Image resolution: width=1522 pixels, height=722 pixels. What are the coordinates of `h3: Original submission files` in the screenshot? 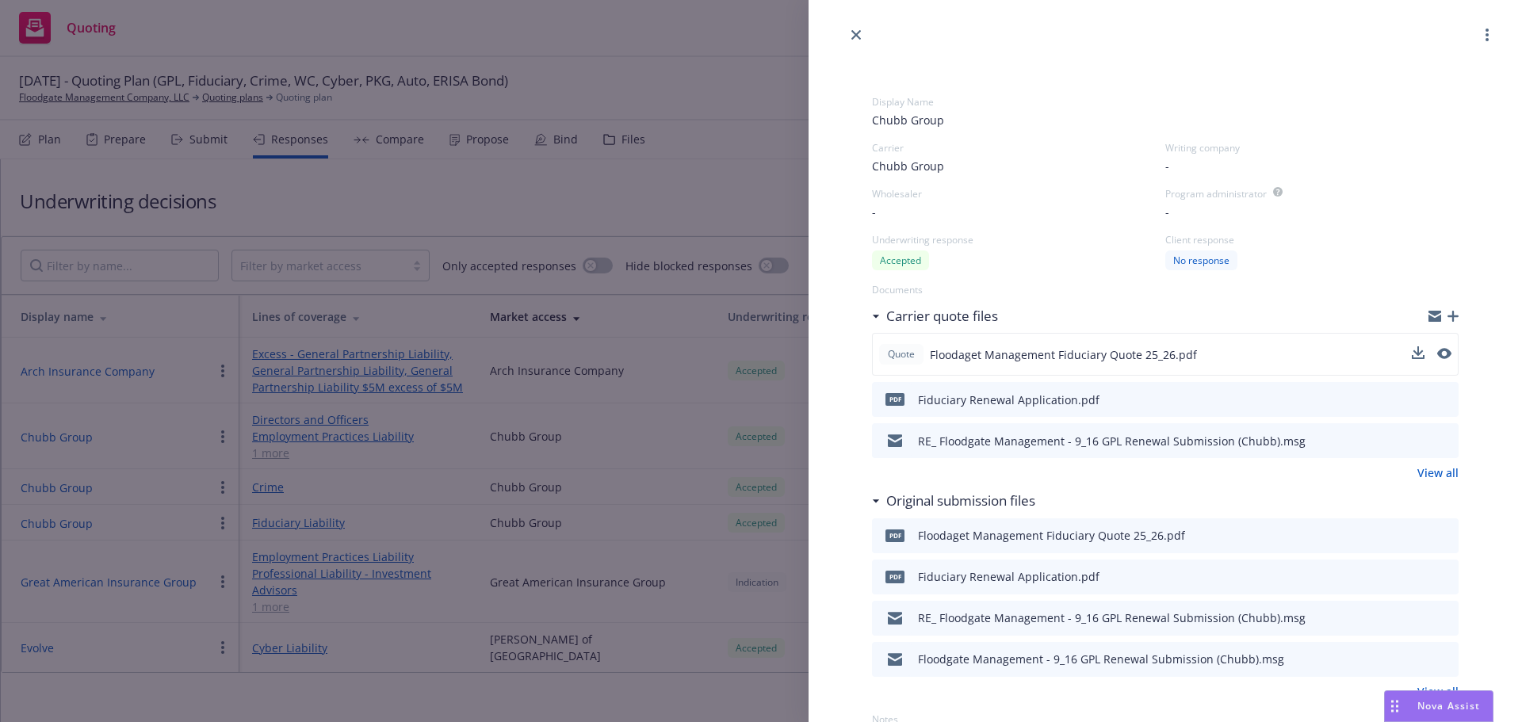 It's located at (961, 501).